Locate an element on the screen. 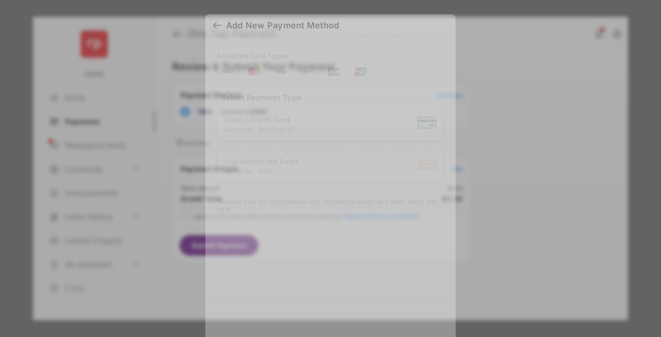 This screenshot has width=661, height=337. span: Debit / Credit Card is located at coordinates (259, 119).